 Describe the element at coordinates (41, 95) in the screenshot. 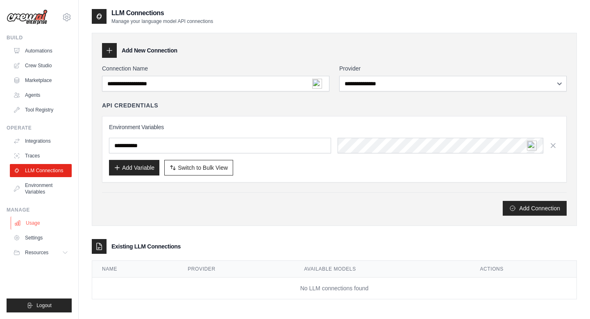

I see `a: Agents` at that location.